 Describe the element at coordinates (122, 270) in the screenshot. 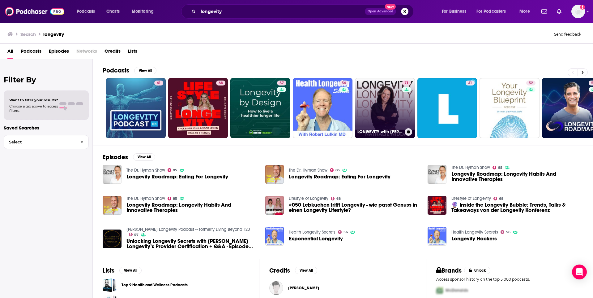

I see `a: ListsView All` at that location.